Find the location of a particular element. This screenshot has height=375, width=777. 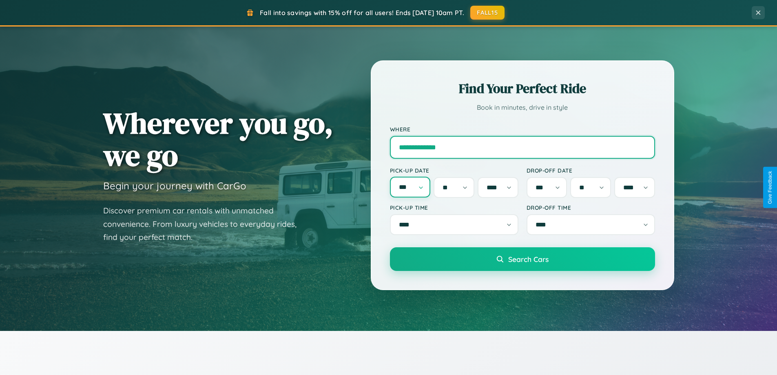

label: Pick-up Date is located at coordinates (454, 170).